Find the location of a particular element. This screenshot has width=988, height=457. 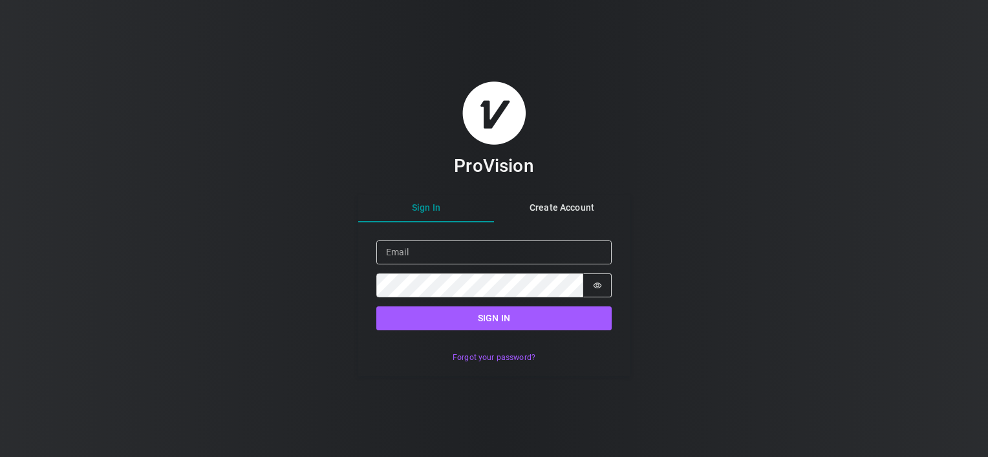

button: Create Account is located at coordinates (562, 208).